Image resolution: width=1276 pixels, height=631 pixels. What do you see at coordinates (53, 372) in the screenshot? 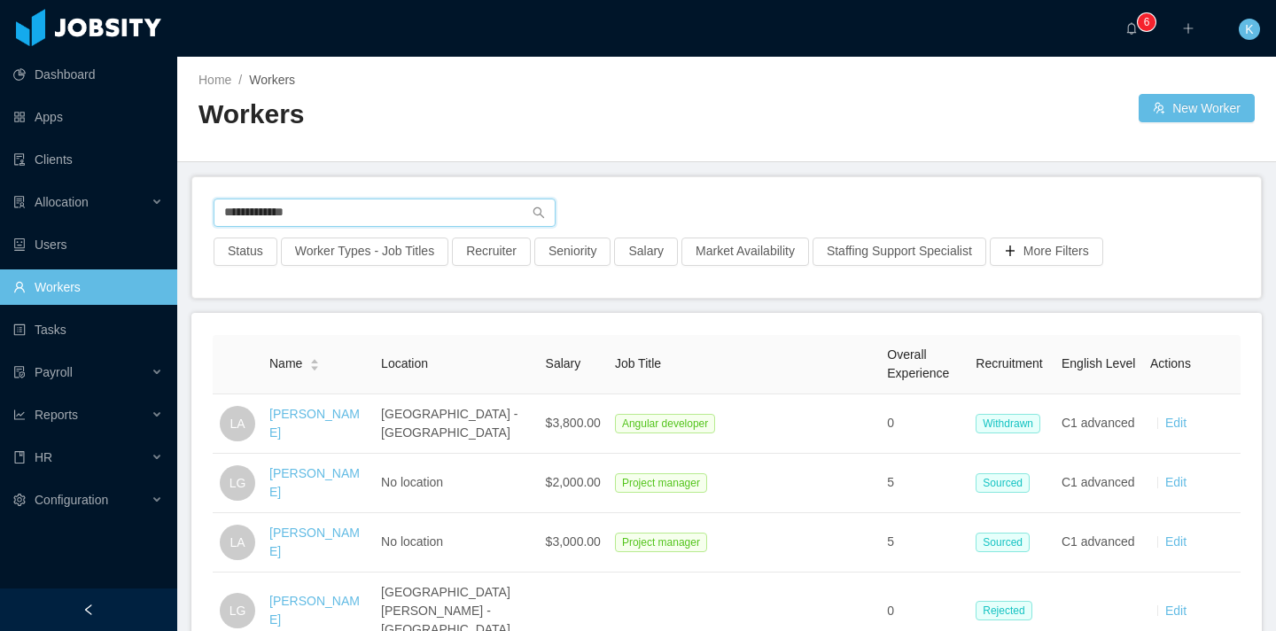
I see `span: Payroll` at bounding box center [53, 372].